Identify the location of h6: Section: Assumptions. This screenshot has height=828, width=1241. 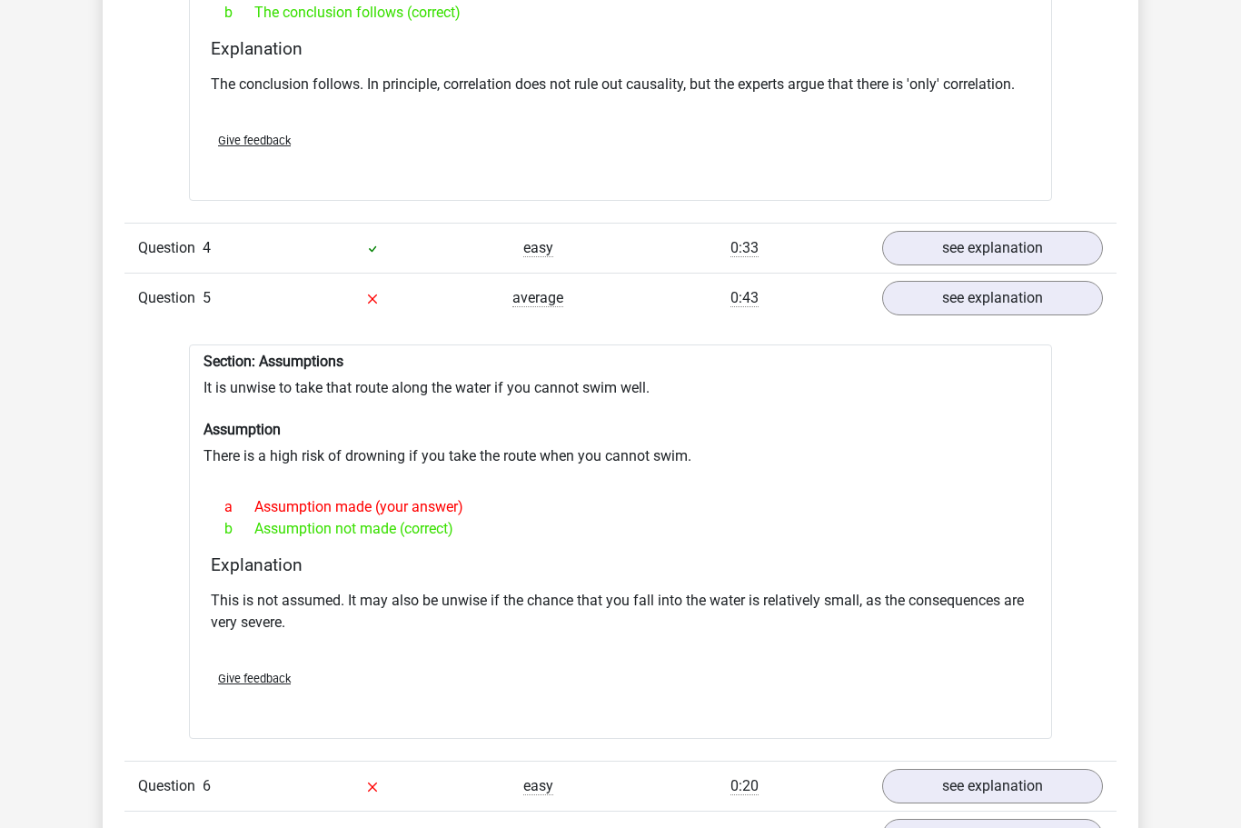
(621, 361).